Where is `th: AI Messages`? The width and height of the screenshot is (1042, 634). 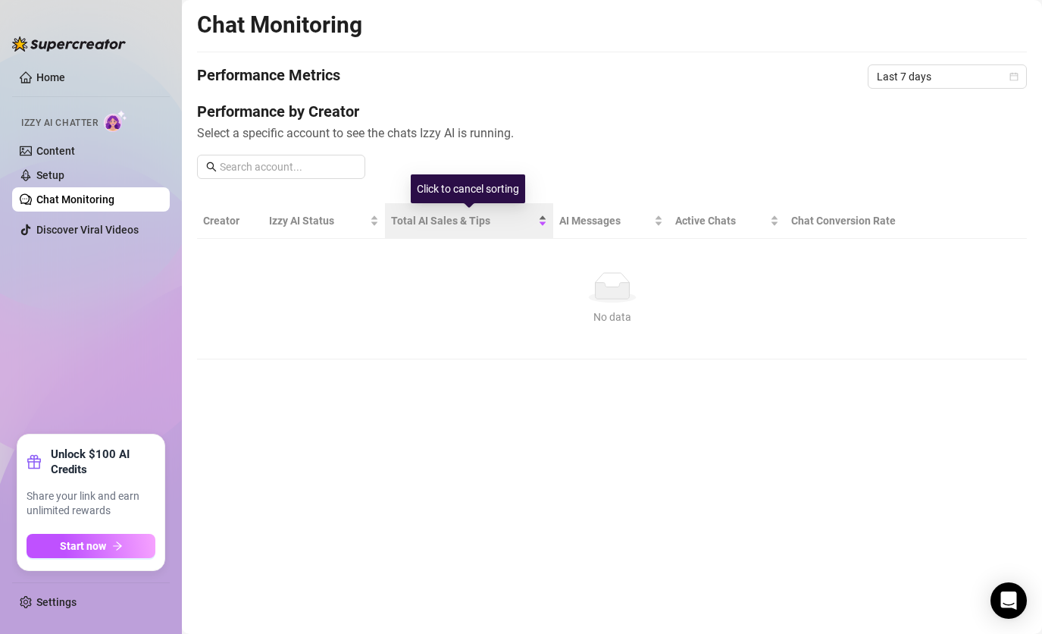 th: AI Messages is located at coordinates (612, 221).